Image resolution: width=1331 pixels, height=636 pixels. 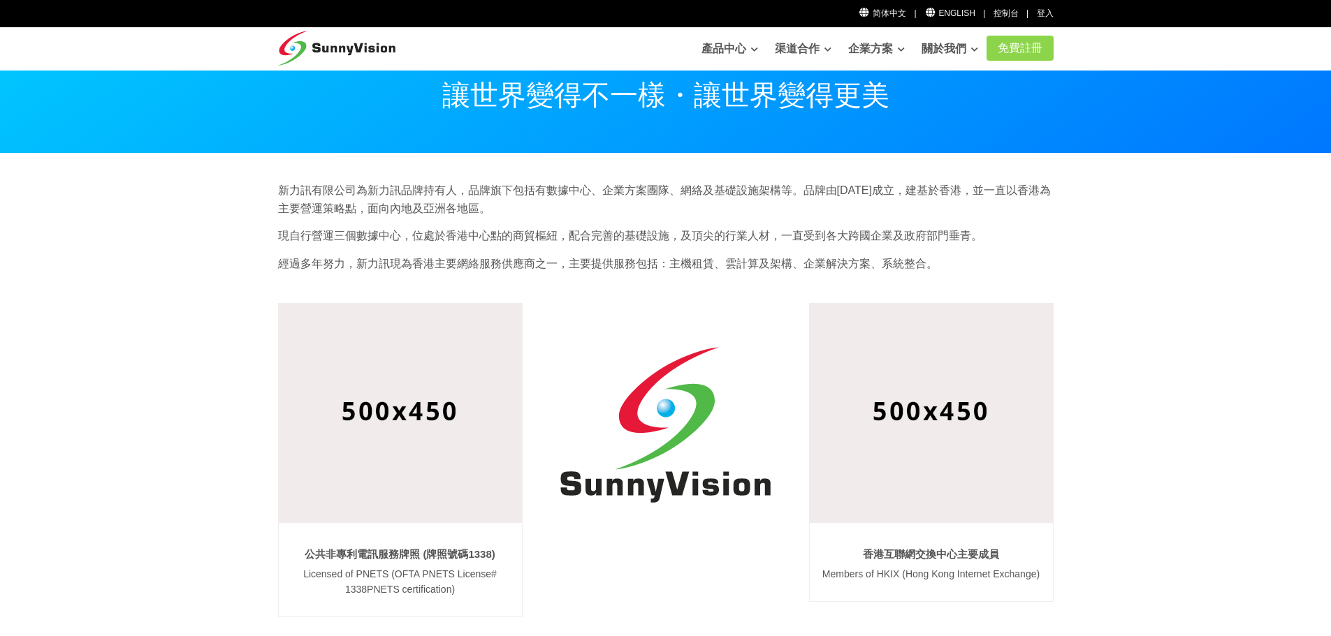 What do you see at coordinates (729, 49) in the screenshot?
I see `a: 產品中心` at bounding box center [729, 49].